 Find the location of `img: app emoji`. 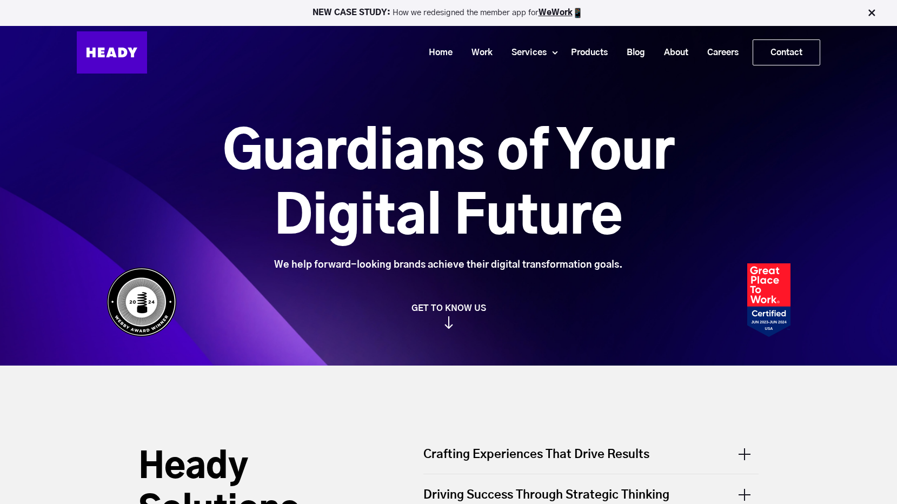

img: app emoji is located at coordinates (578, 13).